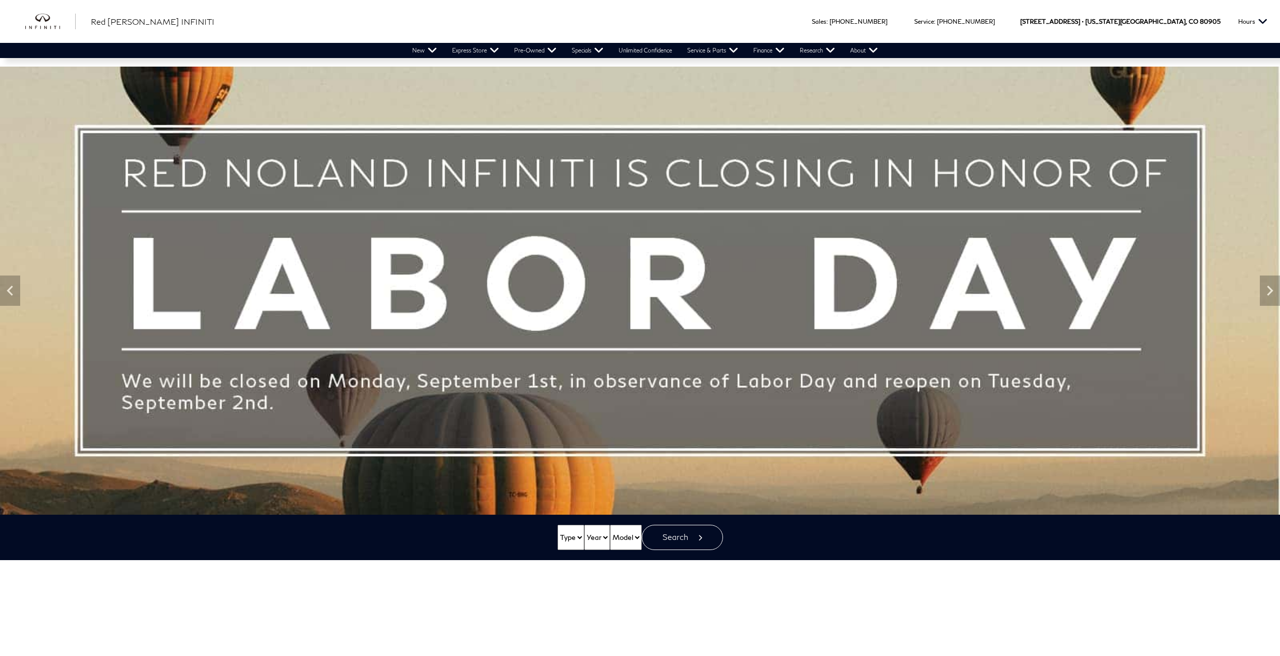 The height and width of the screenshot is (656, 1280). Describe the element at coordinates (769, 50) in the screenshot. I see `a: Finance` at that location.